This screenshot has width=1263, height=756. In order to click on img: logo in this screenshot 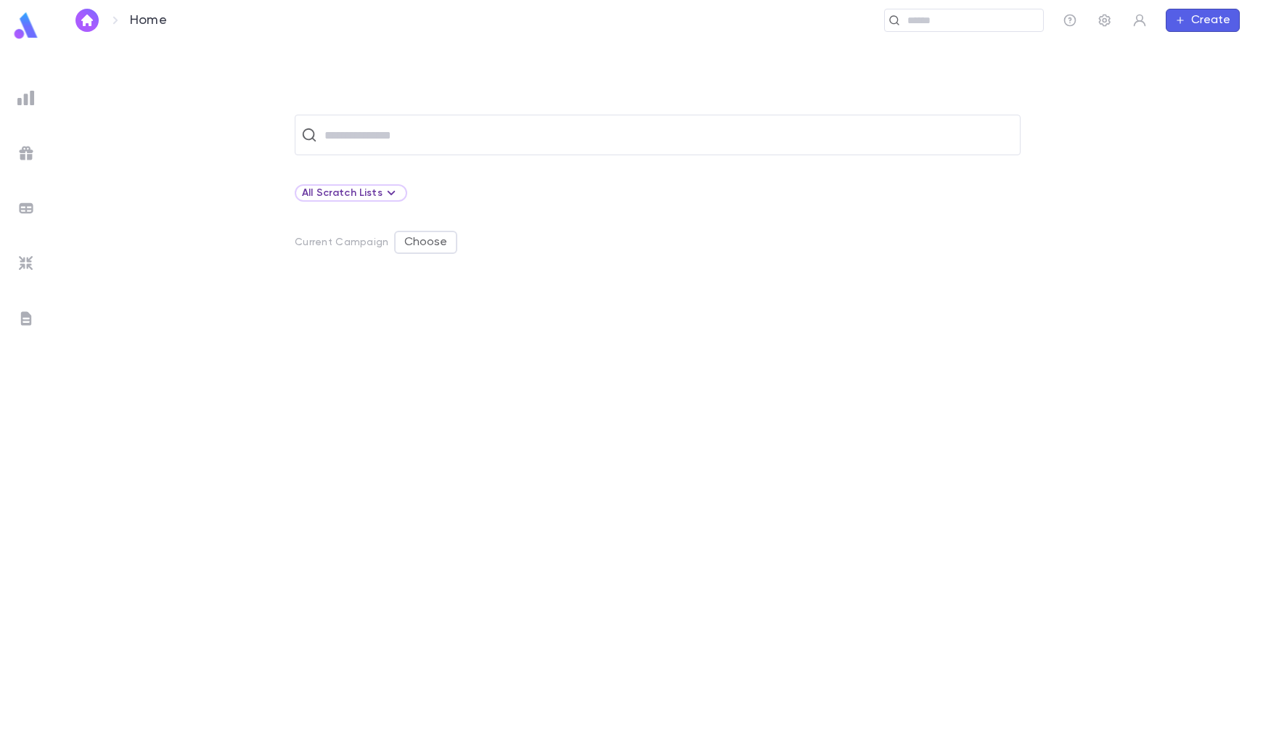, I will do `click(26, 25)`.